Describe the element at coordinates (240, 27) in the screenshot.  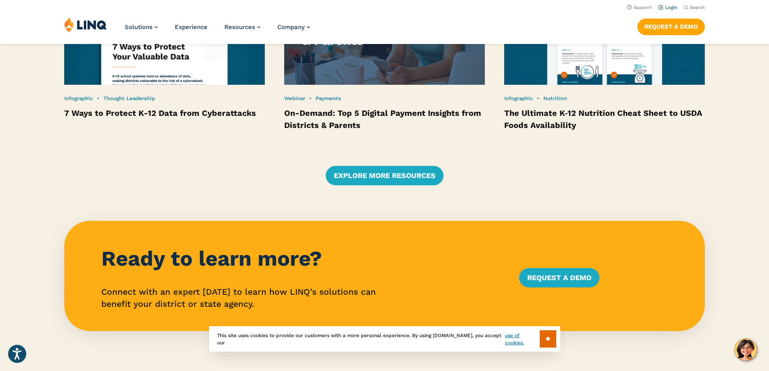
I see `span: Resources` at that location.